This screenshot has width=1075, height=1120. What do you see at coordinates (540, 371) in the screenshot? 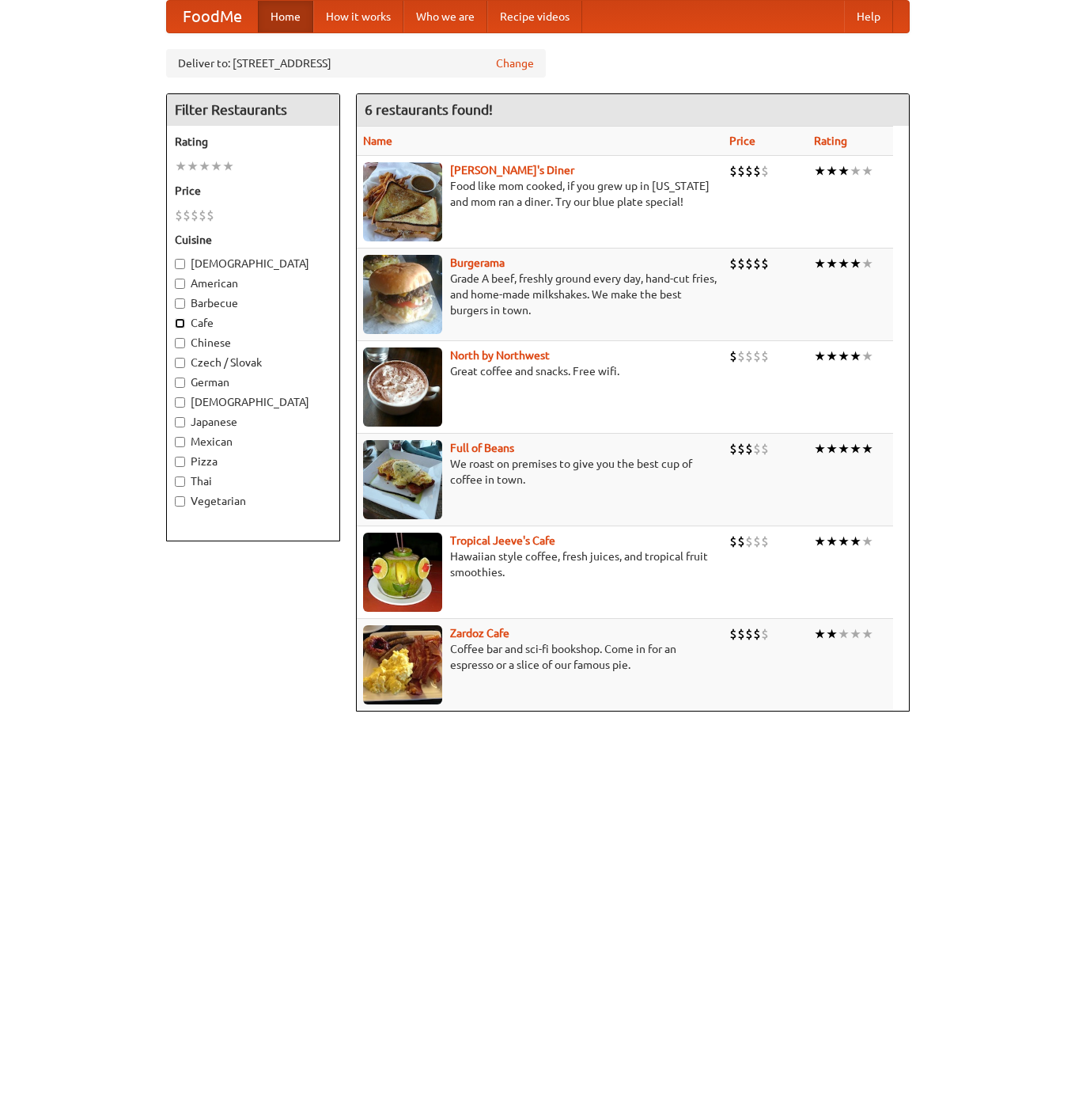
I see `p: Great coffee and snacks. Free wifi.` at bounding box center [540, 371].